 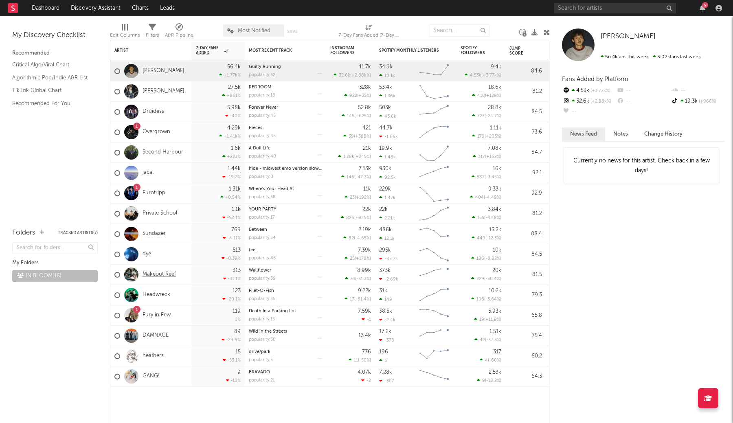 I want to click on div: 119, so click(x=237, y=311).